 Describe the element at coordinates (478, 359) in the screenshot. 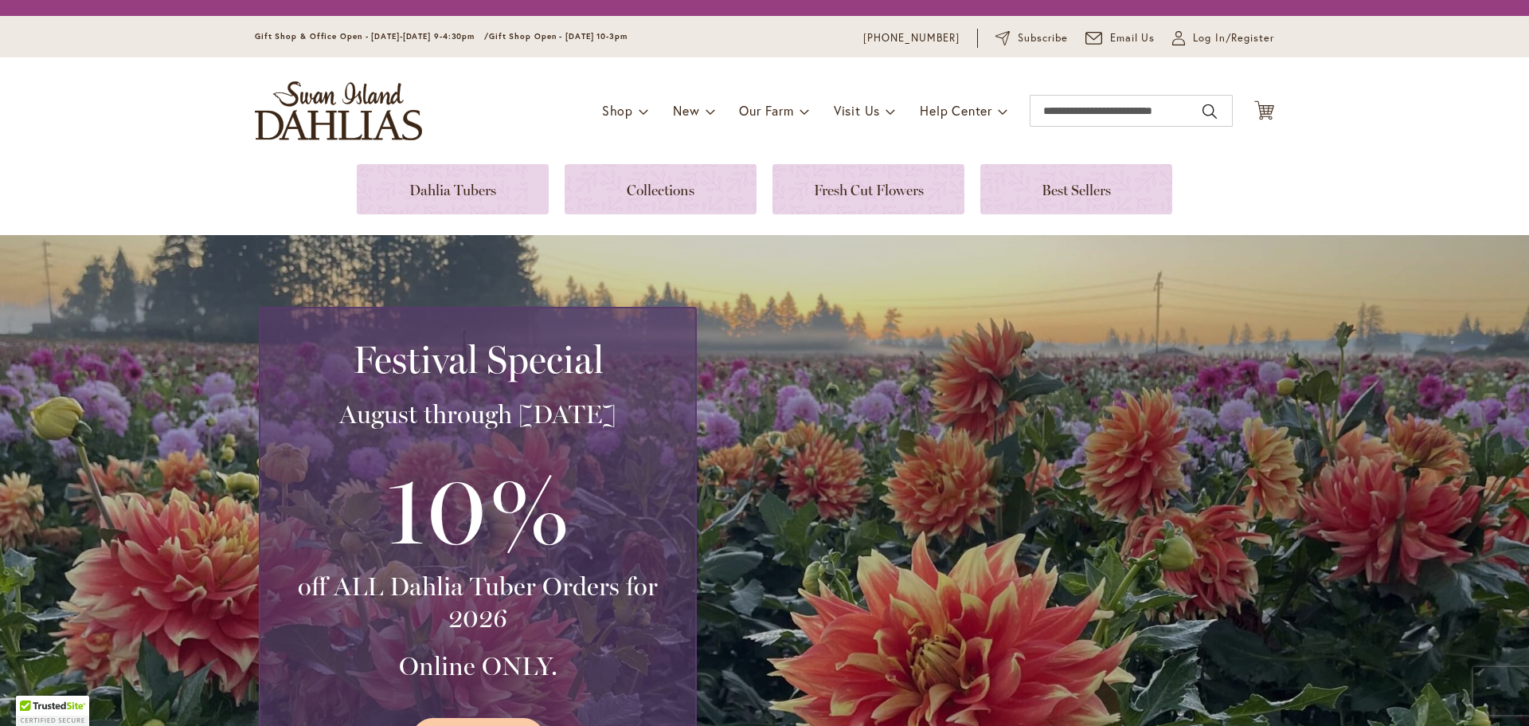

I see `h2: Festival Special` at that location.